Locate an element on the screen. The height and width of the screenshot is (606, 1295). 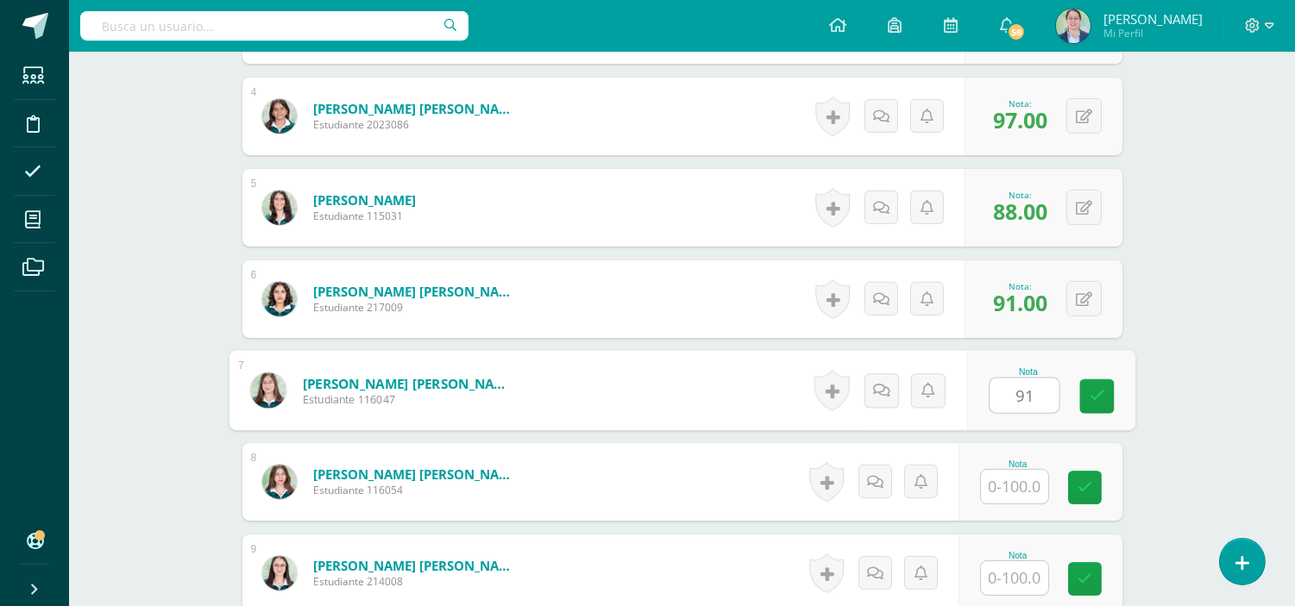
span: 91.00 is located at coordinates (1020, 303).